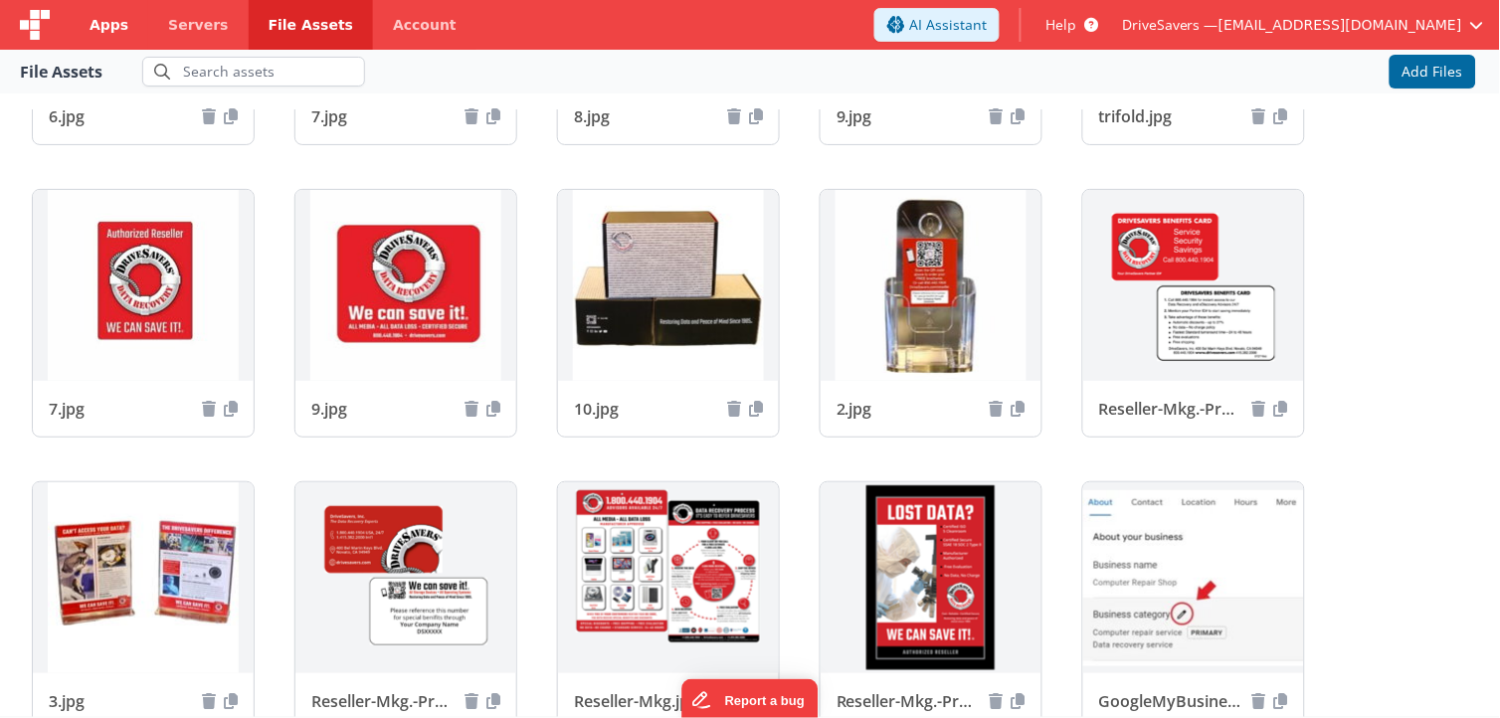 Image resolution: width=1500 pixels, height=718 pixels. Describe the element at coordinates (311, 25) in the screenshot. I see `span: File Assets` at that location.